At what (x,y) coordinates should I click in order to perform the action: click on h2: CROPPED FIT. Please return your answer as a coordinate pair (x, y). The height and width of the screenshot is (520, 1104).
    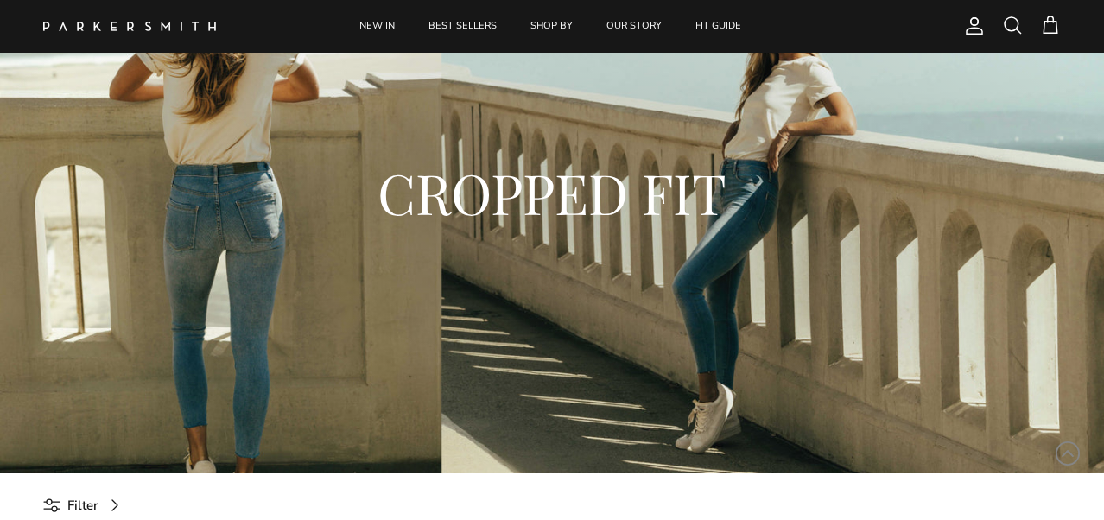
    Looking at the image, I should click on (552, 192).